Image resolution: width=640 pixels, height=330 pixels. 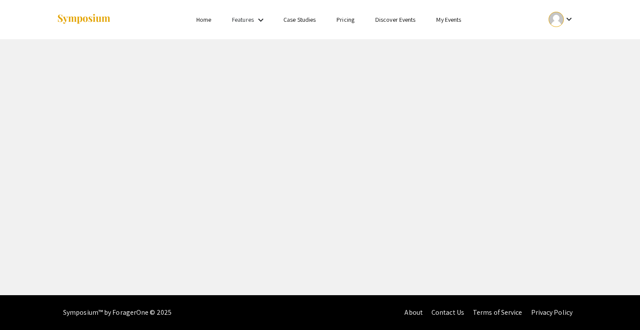 What do you see at coordinates (84, 19) in the screenshot?
I see `img: Symposium by ForagerOne` at bounding box center [84, 19].